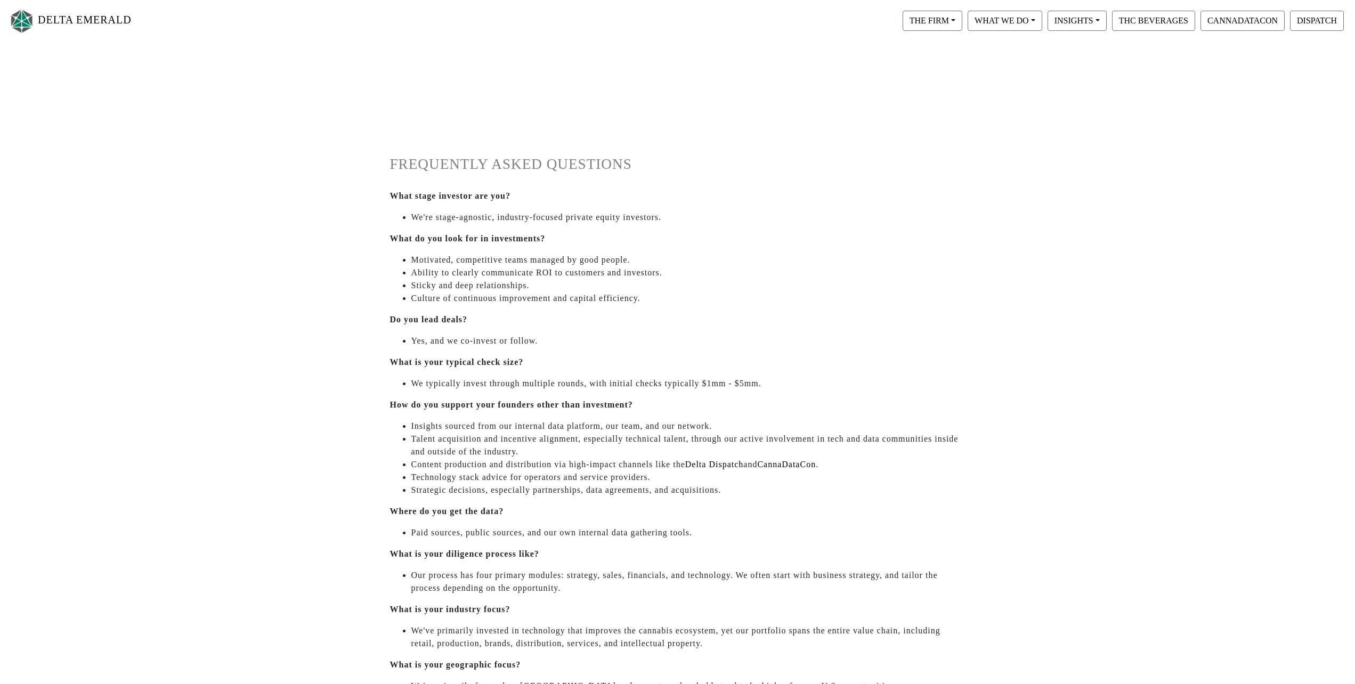 The image size is (1355, 684). I want to click on li: Paid sources, public sources, and our own internal data gathering tools., so click(688, 533).